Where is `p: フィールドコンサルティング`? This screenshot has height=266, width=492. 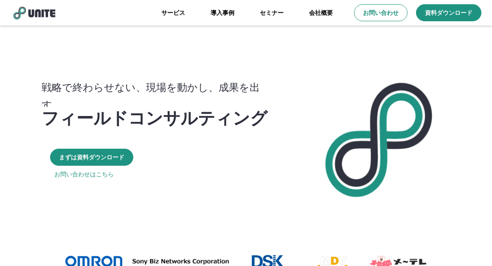
p: フィールドコンサルティング is located at coordinates (154, 117).